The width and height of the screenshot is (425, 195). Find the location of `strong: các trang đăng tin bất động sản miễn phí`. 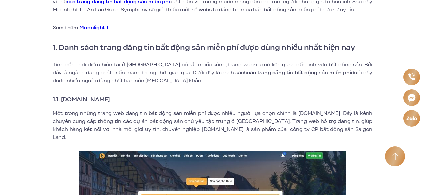

strong: các trang đăng tin bất động sản miễn phí is located at coordinates (299, 73).